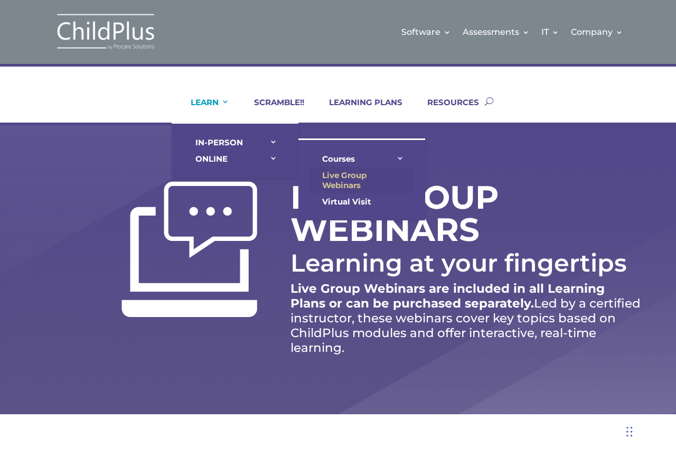  Describe the element at coordinates (362, 180) in the screenshot. I see `a: Live Group Webinars` at that location.